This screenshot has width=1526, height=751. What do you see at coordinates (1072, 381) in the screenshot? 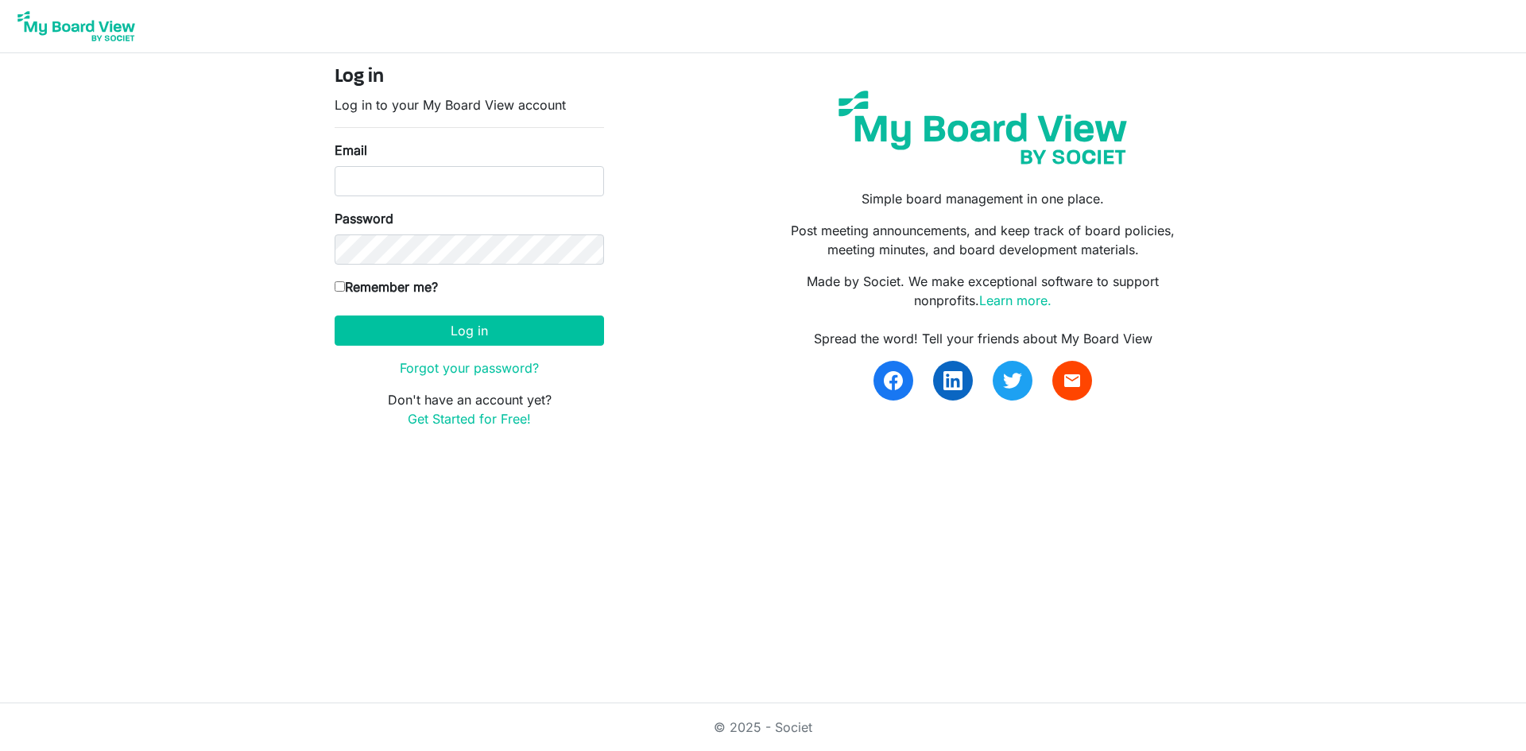
I see `span: email` at bounding box center [1072, 381].